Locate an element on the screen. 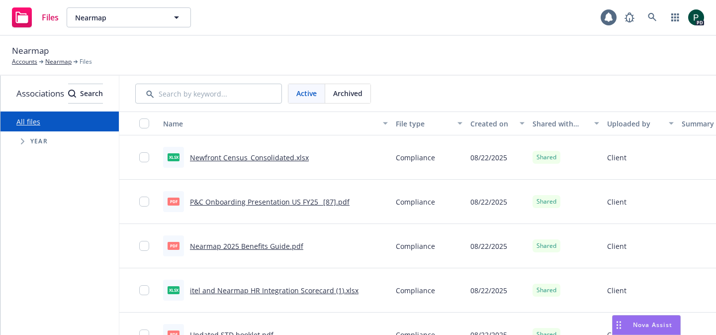  a: Switch app is located at coordinates (675, 17).